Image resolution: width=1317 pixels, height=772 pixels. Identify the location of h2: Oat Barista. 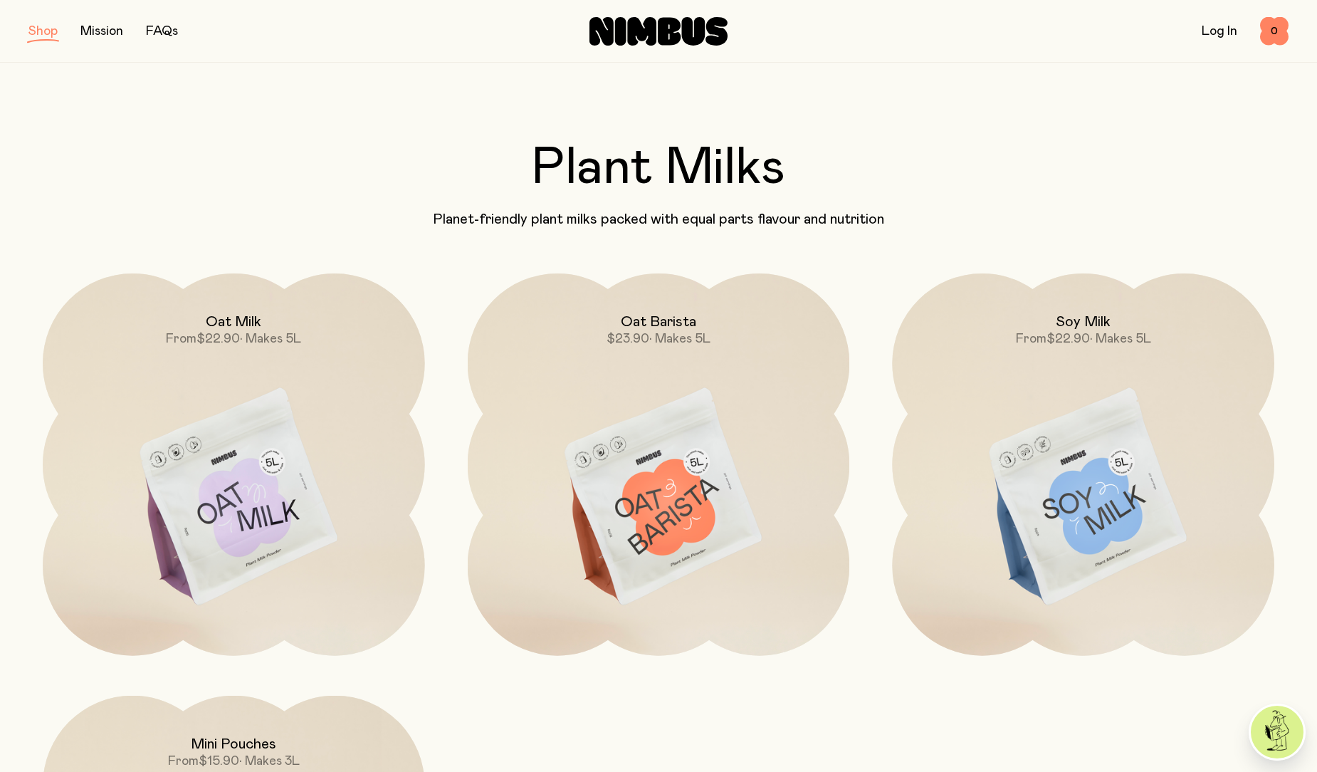
(659, 322).